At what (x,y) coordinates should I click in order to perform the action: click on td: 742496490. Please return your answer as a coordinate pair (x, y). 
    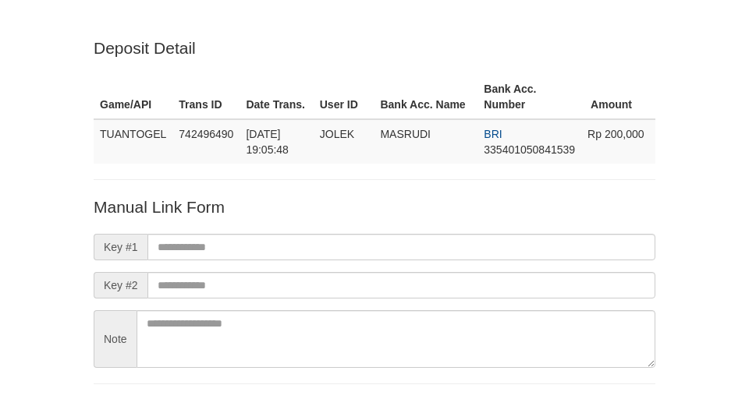
    Looking at the image, I should click on (206, 141).